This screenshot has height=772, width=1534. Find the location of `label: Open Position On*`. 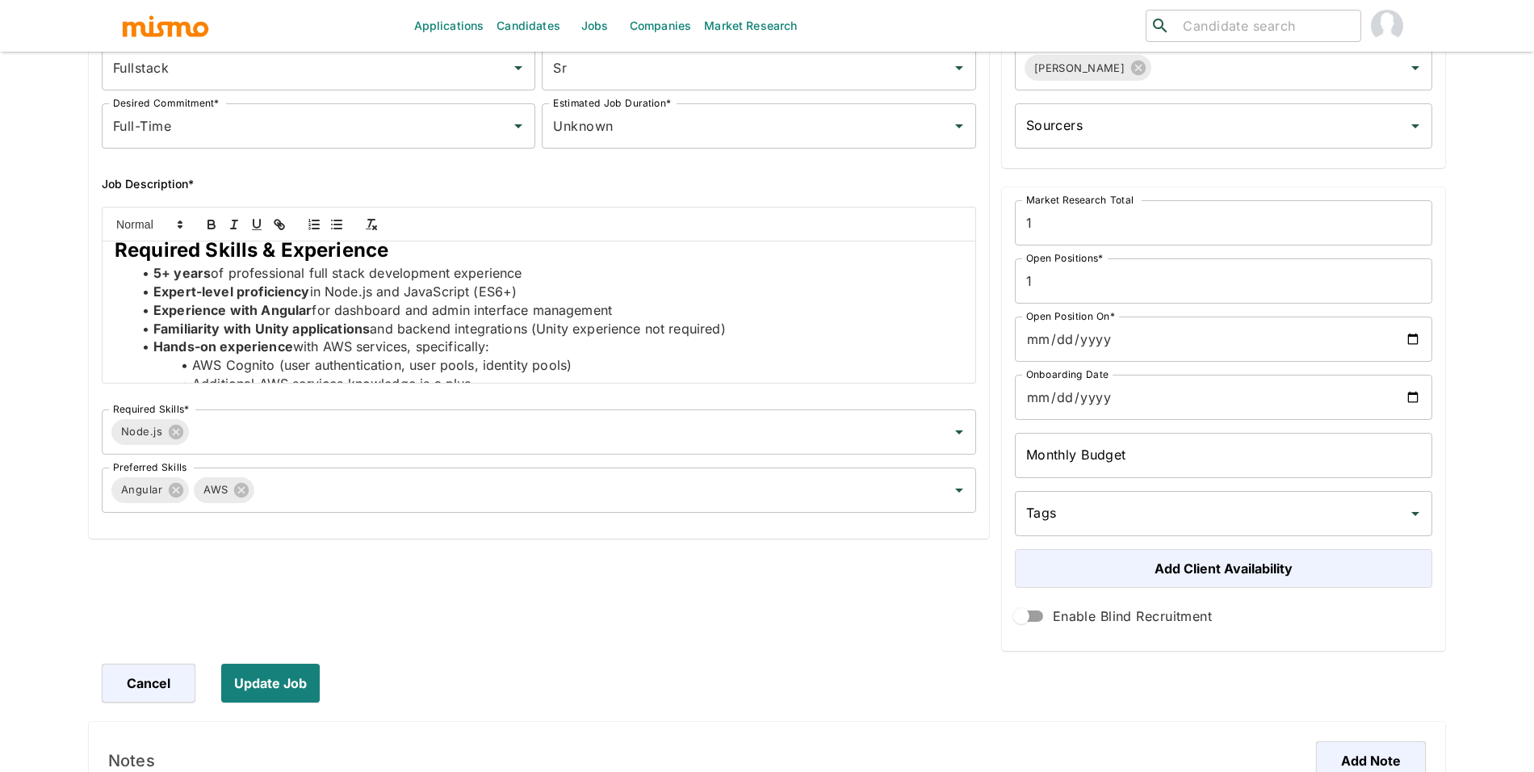

label: Open Position On* is located at coordinates (1070, 316).